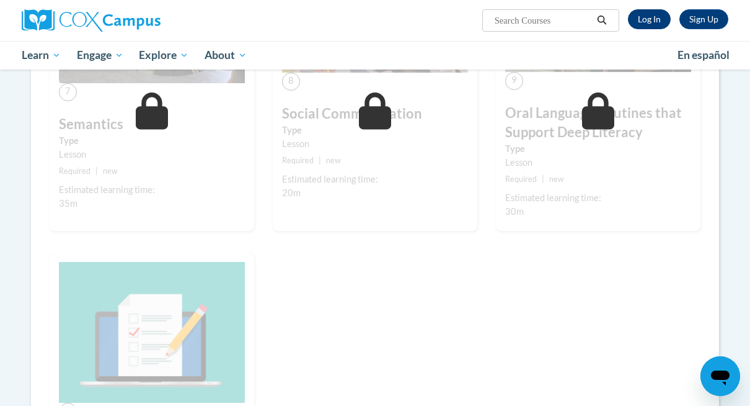 This screenshot has height=406, width=750. Describe the element at coordinates (226, 55) in the screenshot. I see `a: About` at that location.